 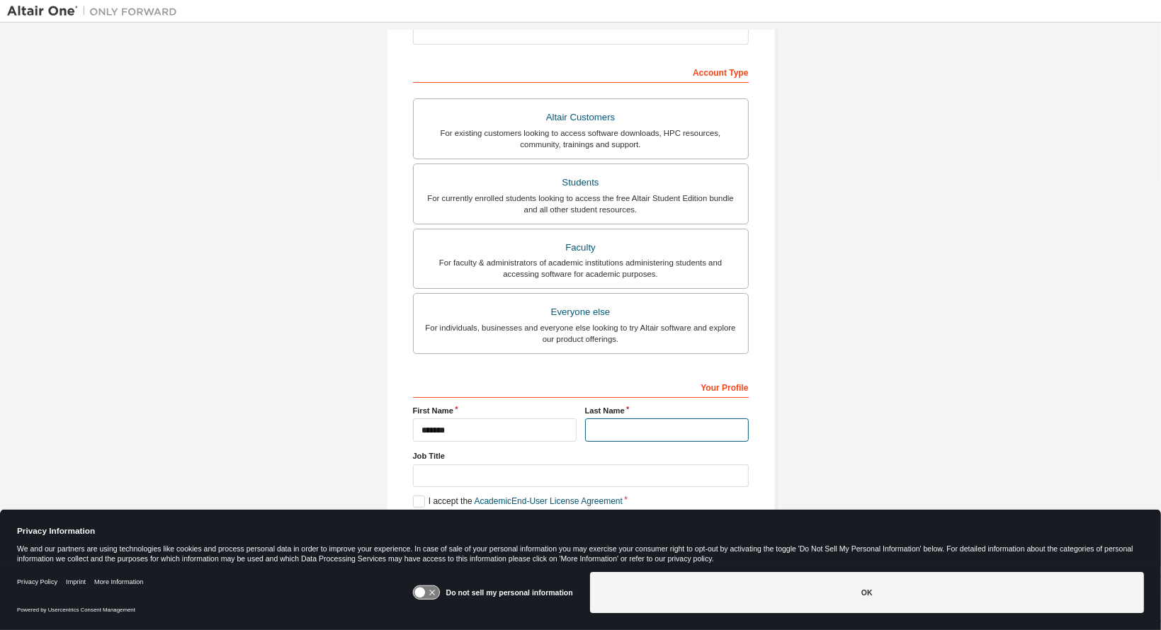 What do you see at coordinates (581, 72) in the screenshot?
I see `div: Account Type` at bounding box center [581, 72].